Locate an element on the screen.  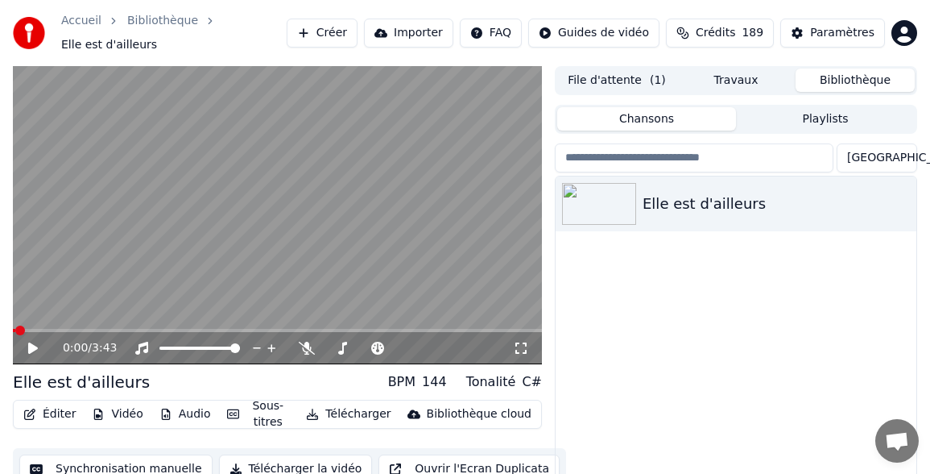
button: Paramètres is located at coordinates (833, 33).